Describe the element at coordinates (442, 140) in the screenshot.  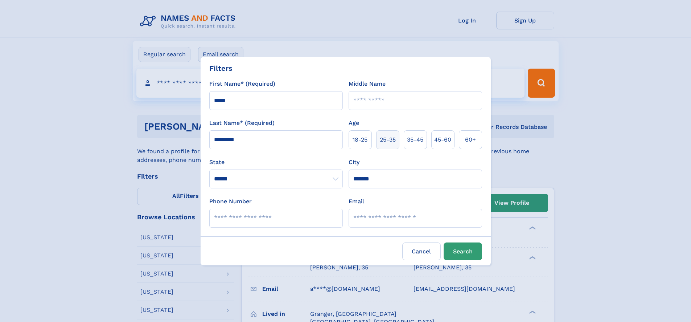
I see `span: 45‑60` at that location.